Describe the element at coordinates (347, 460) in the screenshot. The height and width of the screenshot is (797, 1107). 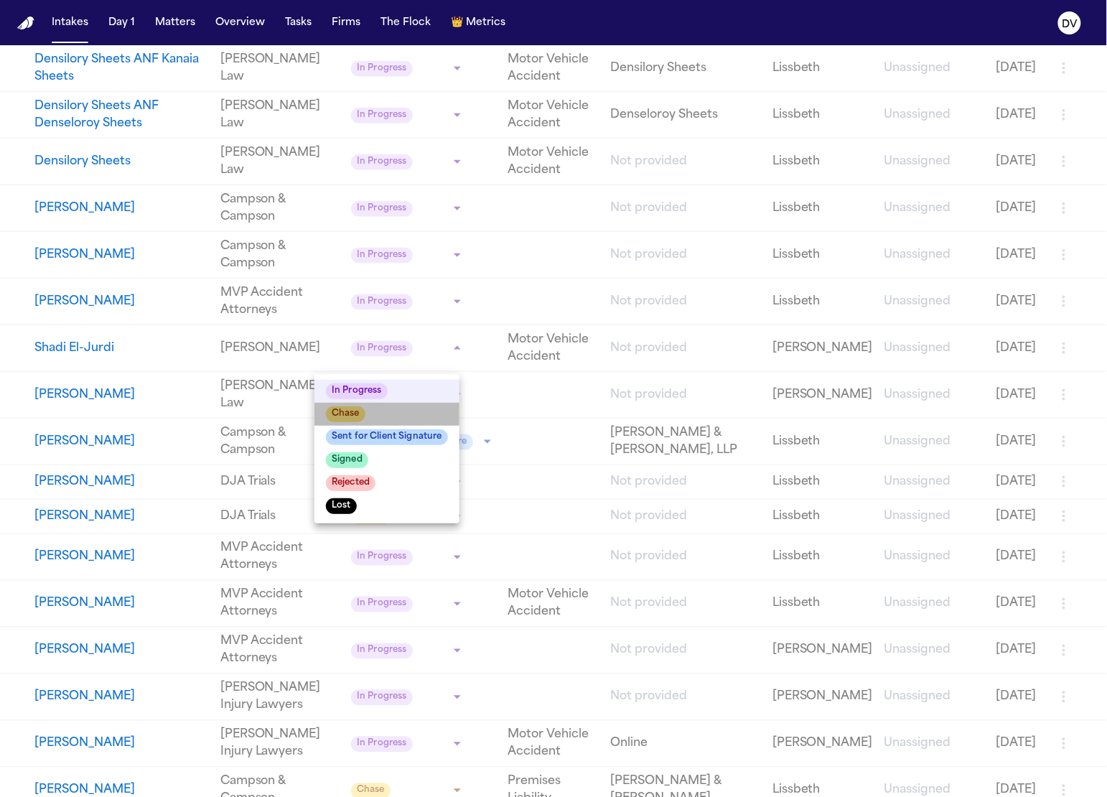
I see `span: Signed` at that location.